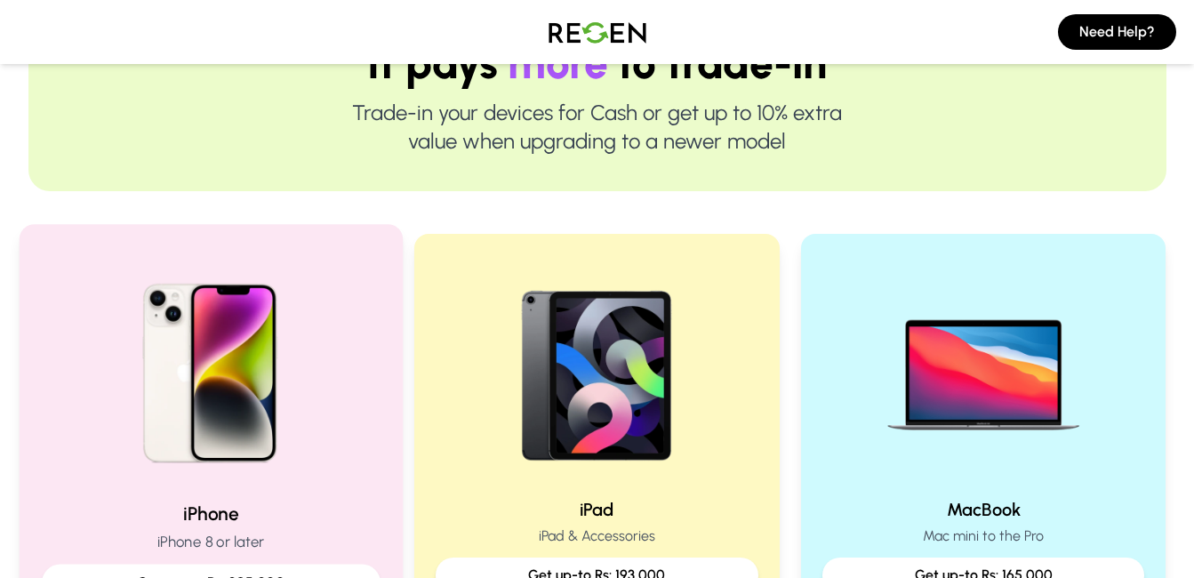 Image resolution: width=1194 pixels, height=578 pixels. I want to click on button: Need Help?, so click(1117, 32).